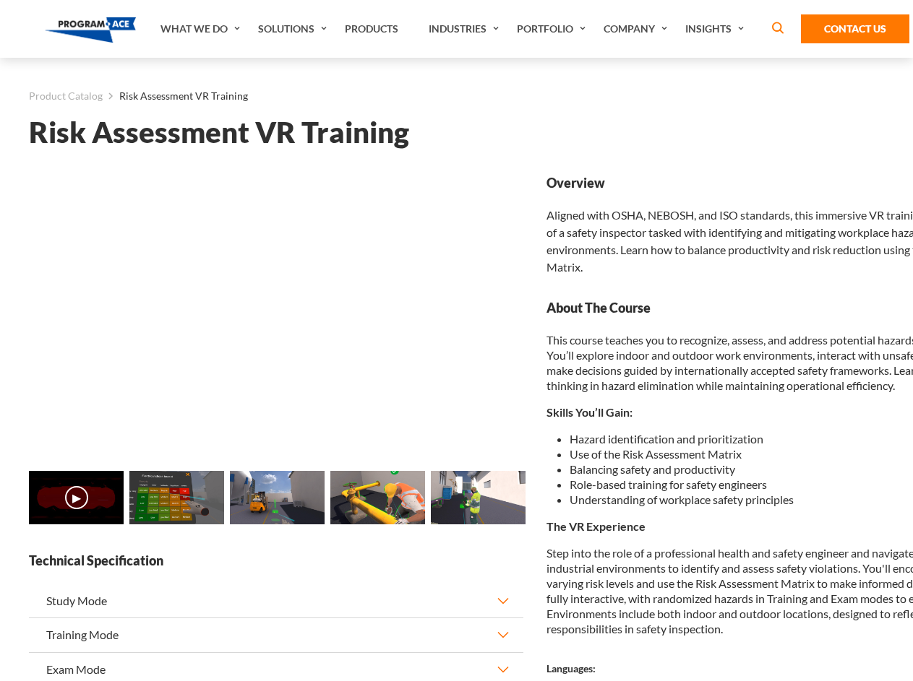  I want to click on img: Risk Assessment VR Training - Preview 4, so click(478, 498).